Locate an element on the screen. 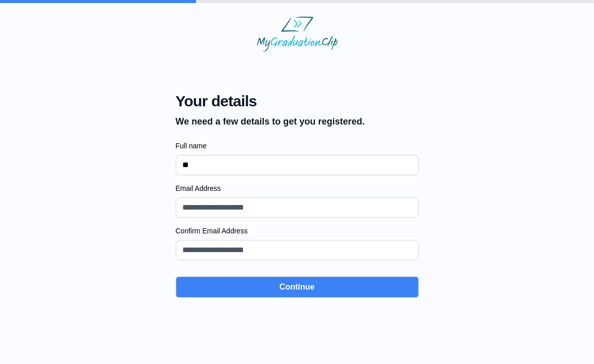 The height and width of the screenshot is (364, 594). label: Confirm Email Address is located at coordinates (297, 231).